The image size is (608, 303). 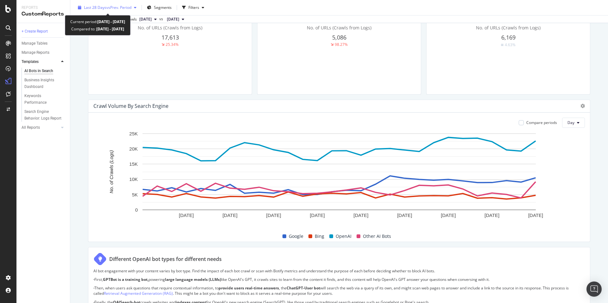 What do you see at coordinates (135, 195) in the screenshot?
I see `text: 5K` at bounding box center [135, 195].